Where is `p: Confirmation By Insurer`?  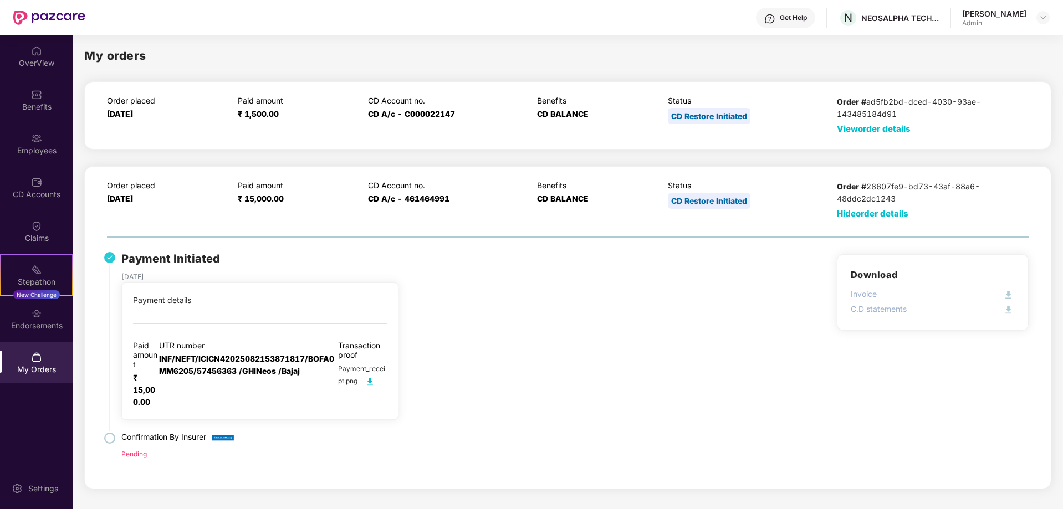 p: Confirmation By Insurer is located at coordinates (345, 438).